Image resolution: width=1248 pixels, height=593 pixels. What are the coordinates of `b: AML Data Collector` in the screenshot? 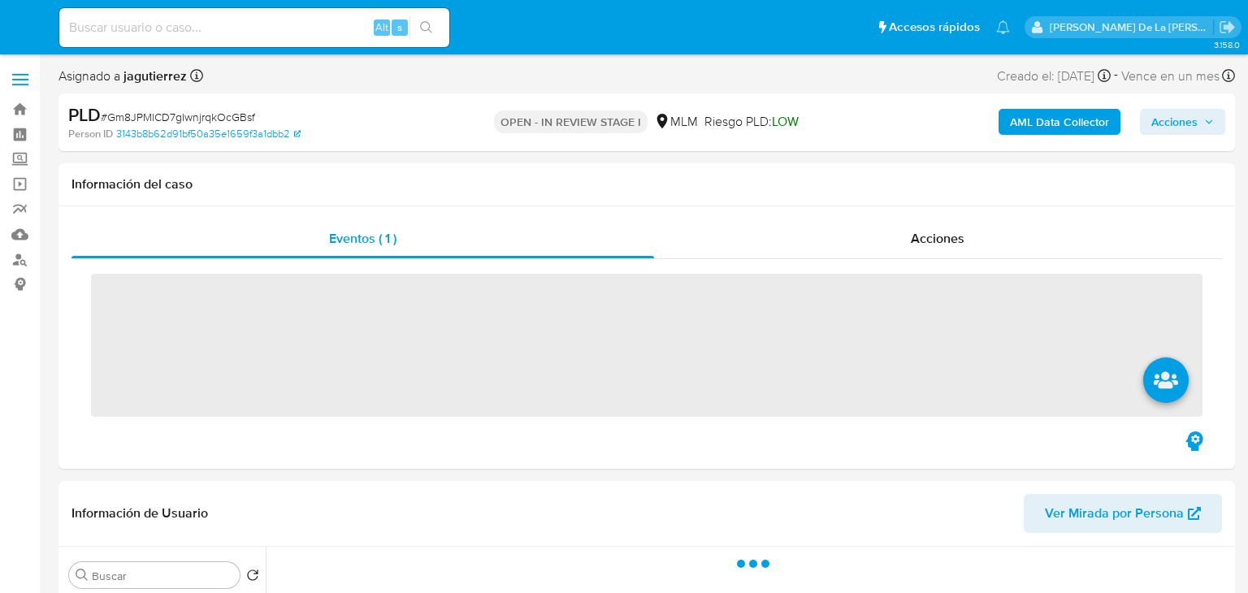 It's located at (1060, 122).